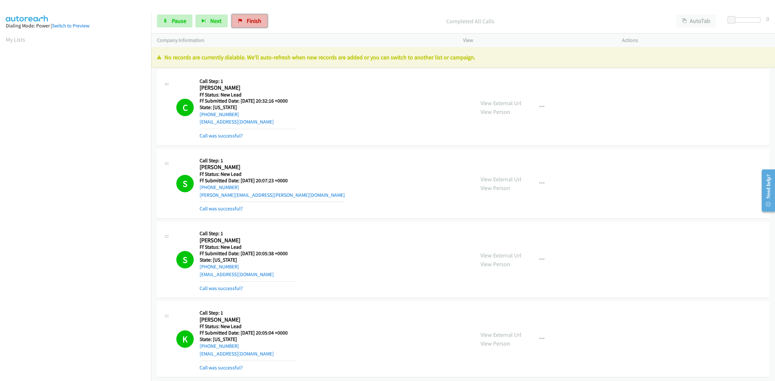 Image resolution: width=775 pixels, height=381 pixels. What do you see at coordinates (12, 25) in the screenshot?
I see `div: Open Resource Center` at bounding box center [12, 25].